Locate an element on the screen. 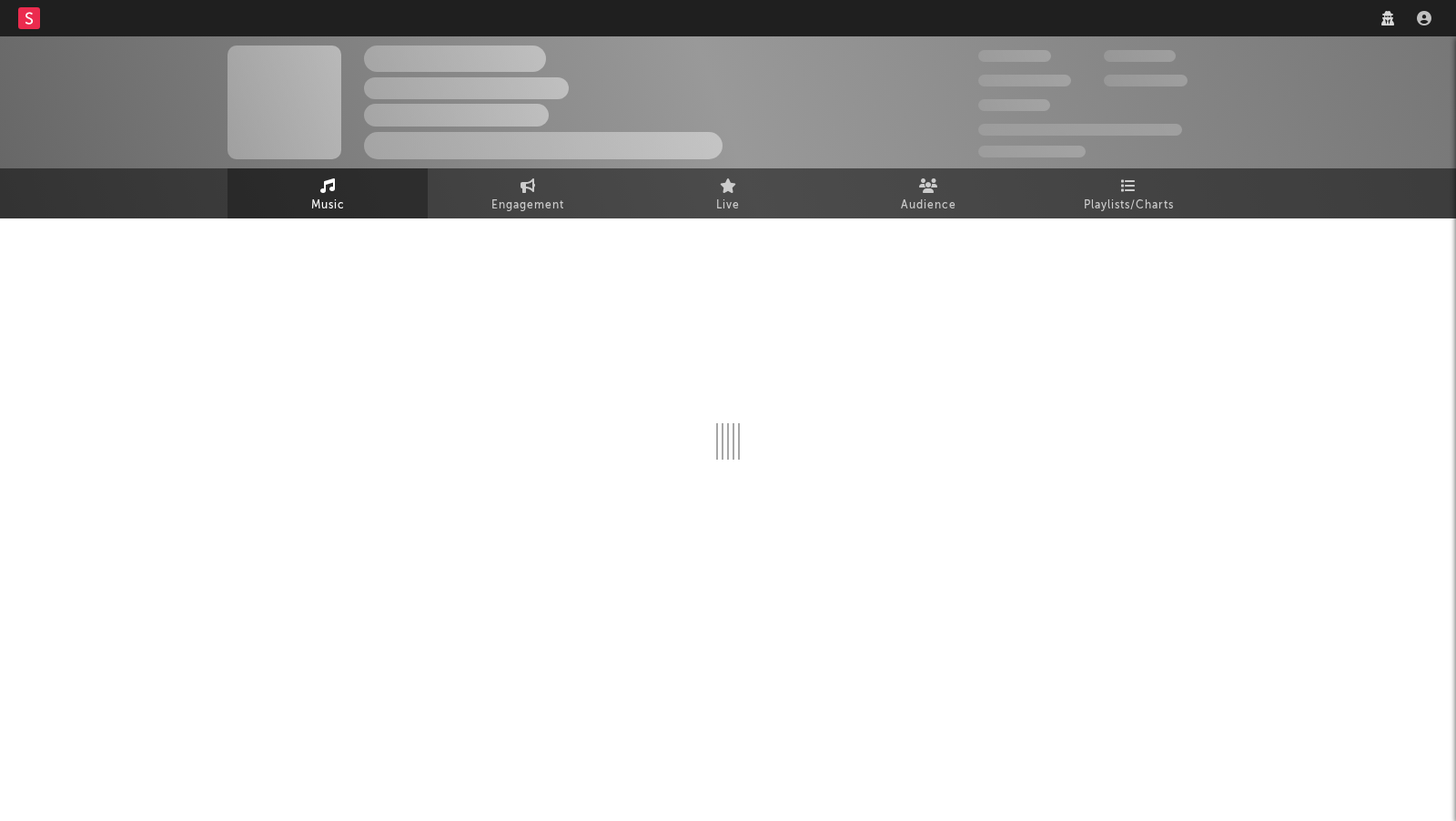  span: Jump Score: 85.0 is located at coordinates (1032, 151).